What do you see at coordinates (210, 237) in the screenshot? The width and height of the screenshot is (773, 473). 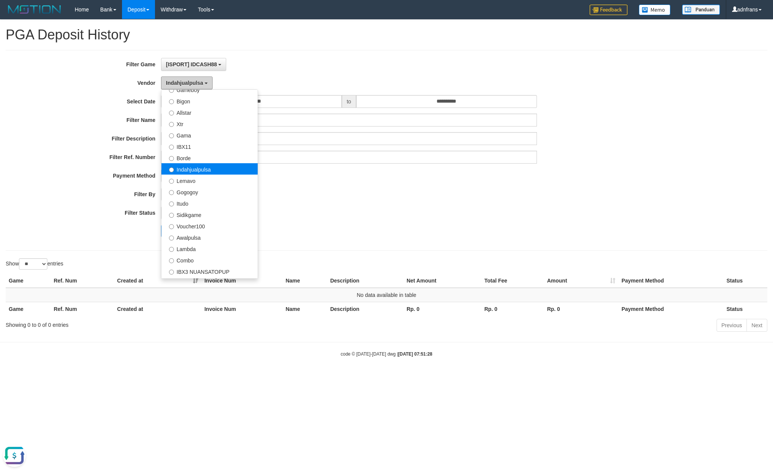 I see `label: Awalpulsa` at bounding box center [210, 237].